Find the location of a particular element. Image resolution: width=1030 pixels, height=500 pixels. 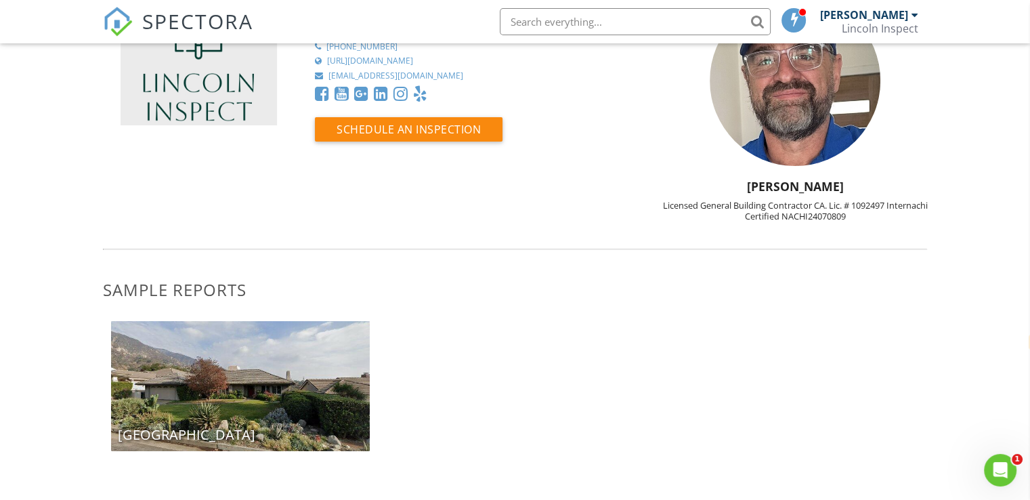

h3: Sample Reports is located at coordinates (515, 289).